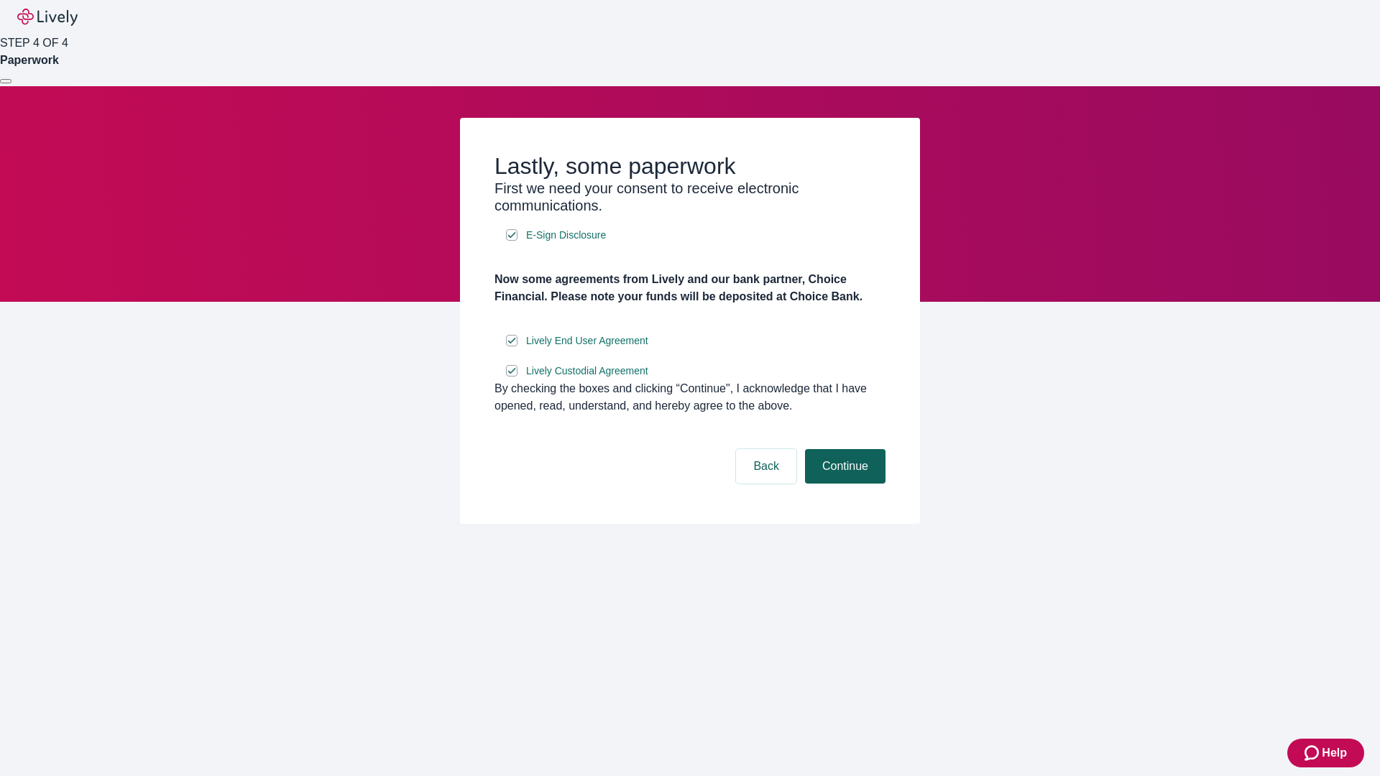 The height and width of the screenshot is (776, 1380). Describe the element at coordinates (1334, 753) in the screenshot. I see `span: Help` at that location.